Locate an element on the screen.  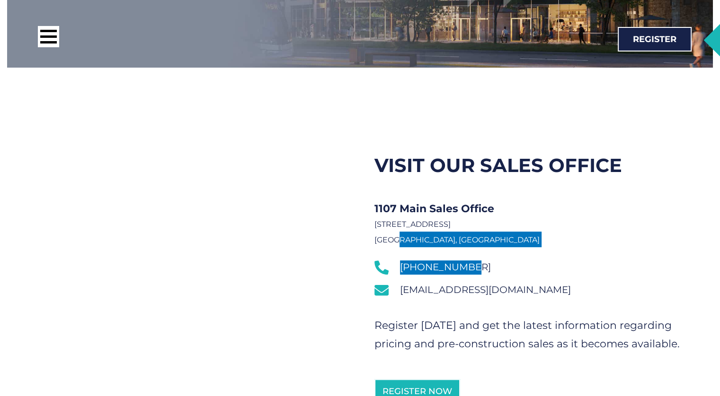
span: Register Now is located at coordinates (417, 392).